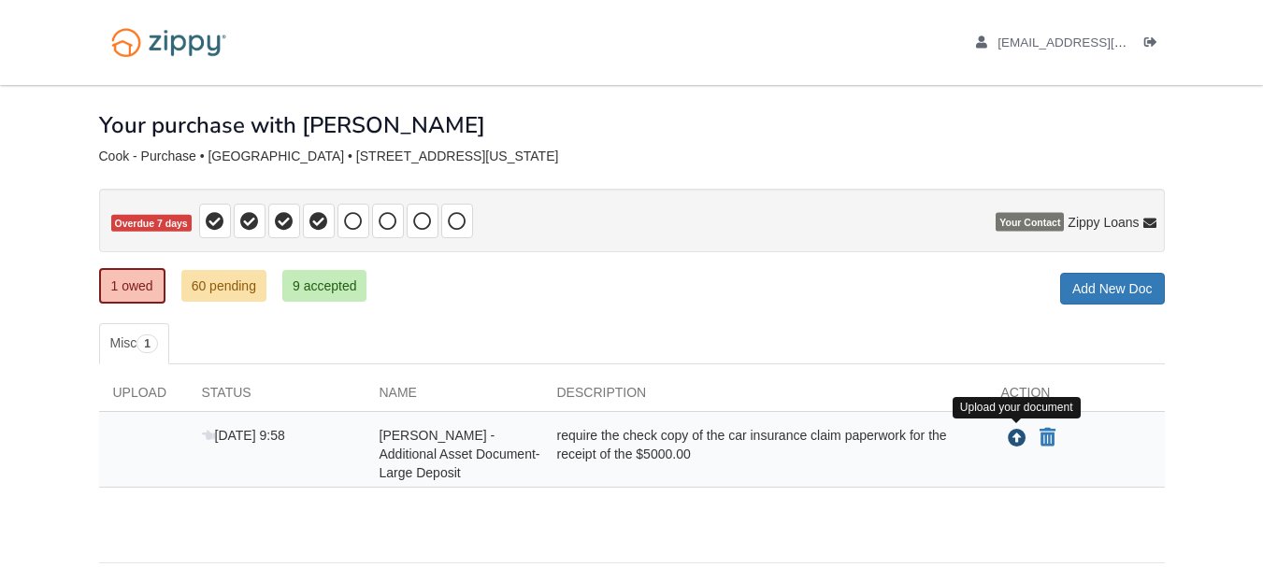 The height and width of the screenshot is (567, 1263). What do you see at coordinates (1029, 222) in the screenshot?
I see `span: Your Contact` at bounding box center [1029, 222].